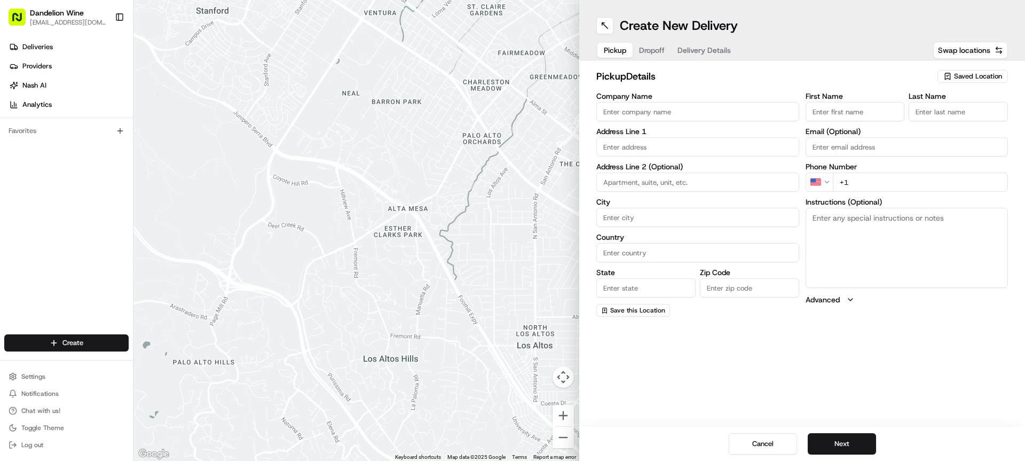  I want to click on div: Start new chat, so click(112, 107).